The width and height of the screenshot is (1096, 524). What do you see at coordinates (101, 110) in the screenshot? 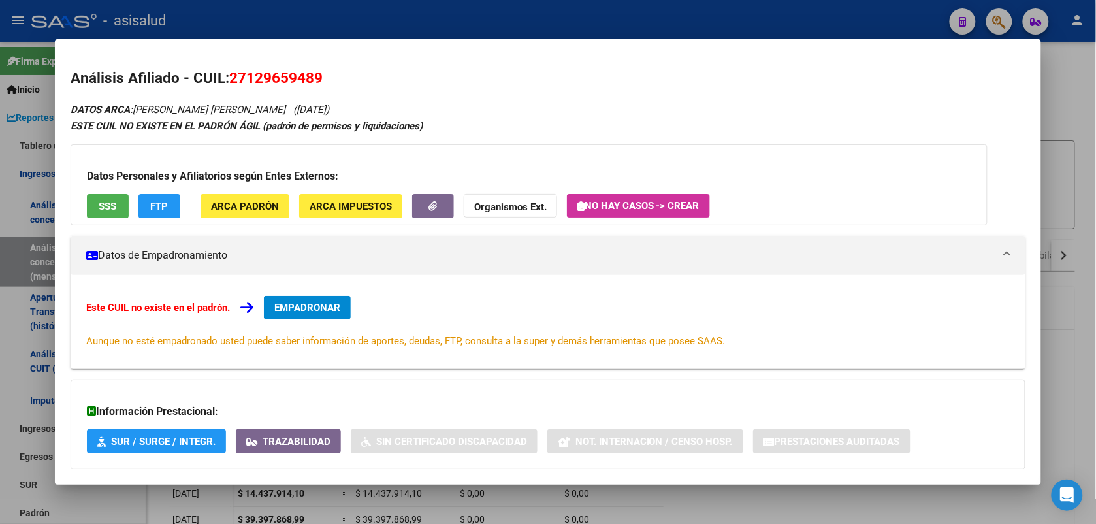
I see `strong: DATOS ARCA:` at bounding box center [101, 110].